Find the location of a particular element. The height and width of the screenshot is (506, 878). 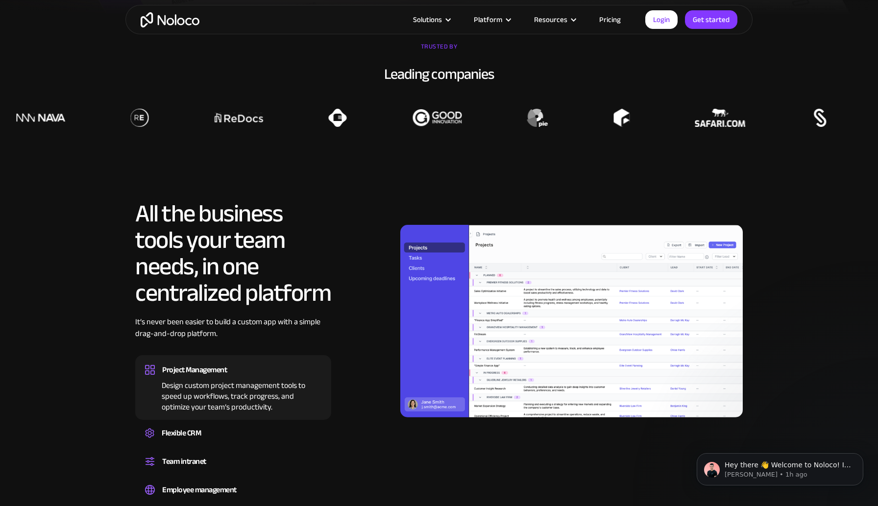

div: Flexible CRM is located at coordinates (181, 433).